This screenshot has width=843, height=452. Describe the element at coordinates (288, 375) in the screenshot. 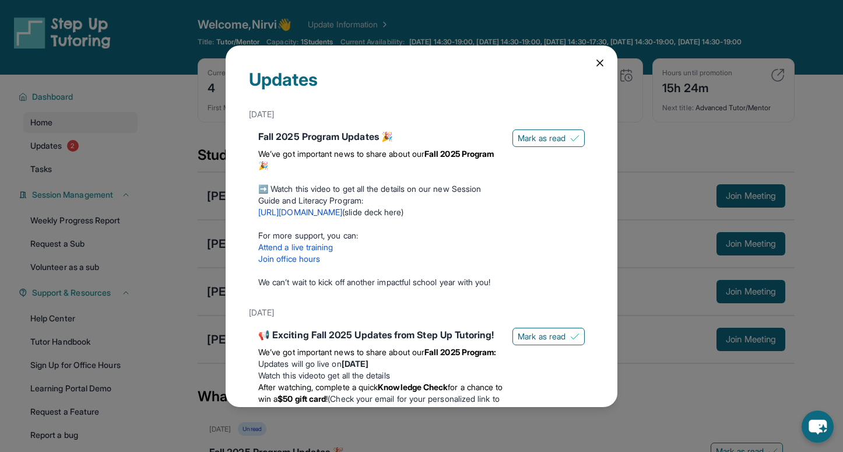

I see `a: Watch this video` at that location.